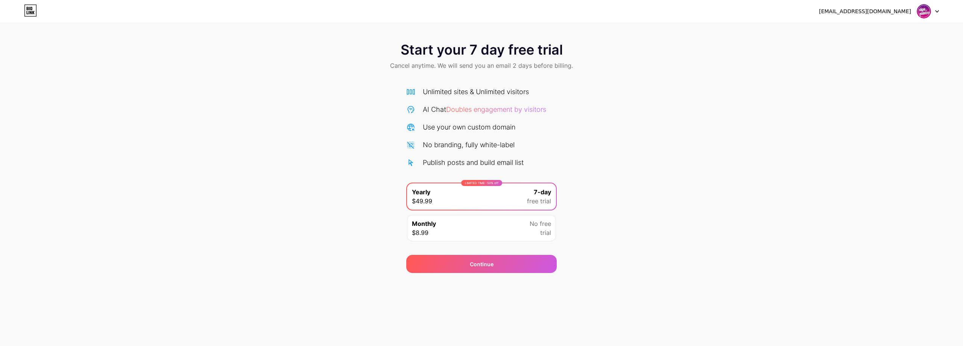 This screenshot has height=346, width=963. What do you see at coordinates (543, 192) in the screenshot?
I see `span: 7-day` at bounding box center [543, 192].